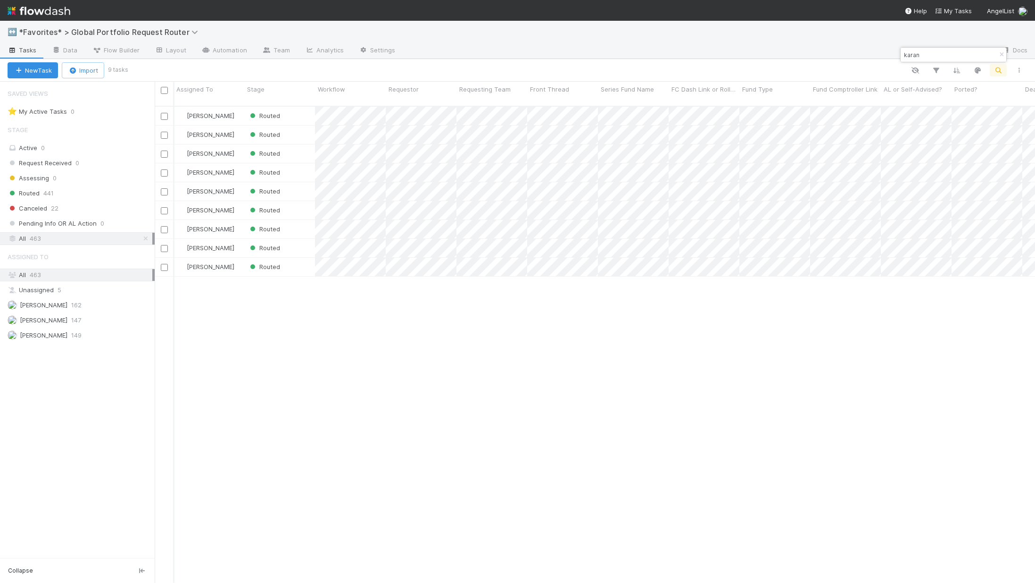 The width and height of the screenshot is (1035, 583). I want to click on span: Canceled, so click(27, 208).